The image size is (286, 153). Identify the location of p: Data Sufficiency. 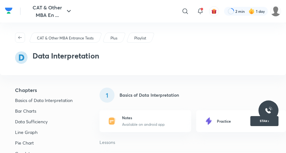
(45, 122).